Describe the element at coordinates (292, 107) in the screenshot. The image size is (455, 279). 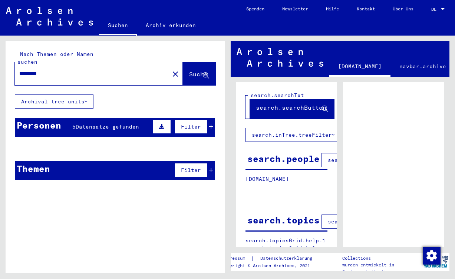
I see `button: search.searchButton` at that location.